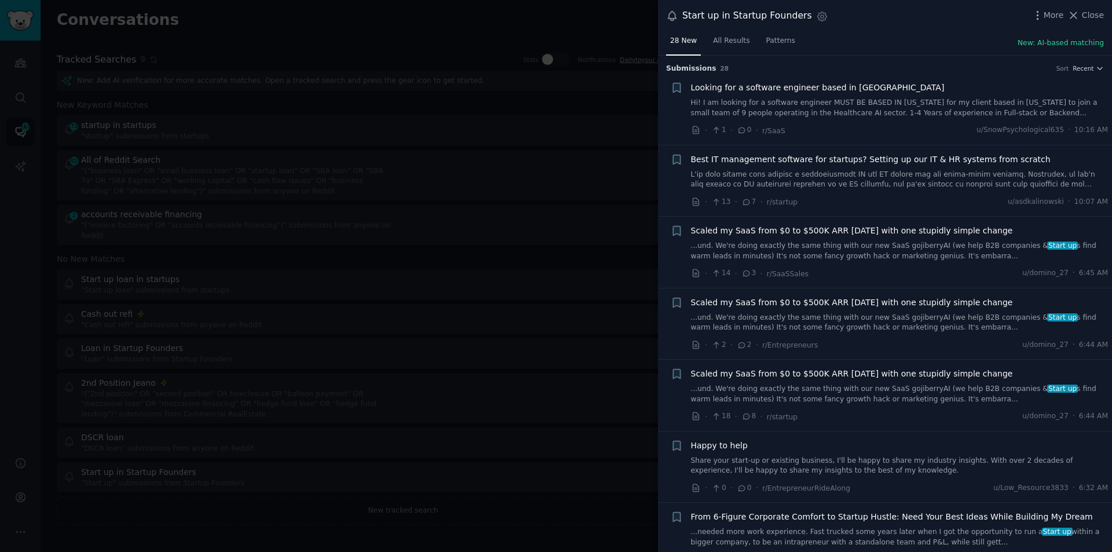 The height and width of the screenshot is (552, 1112). What do you see at coordinates (774, 131) in the screenshot?
I see `span: r/SaaS` at bounding box center [774, 131].